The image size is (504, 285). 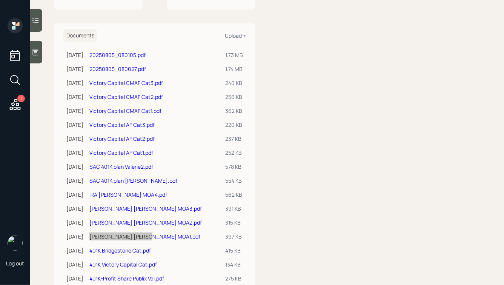 What do you see at coordinates (234, 236) in the screenshot?
I see `div: 397 KB` at bounding box center [234, 236].